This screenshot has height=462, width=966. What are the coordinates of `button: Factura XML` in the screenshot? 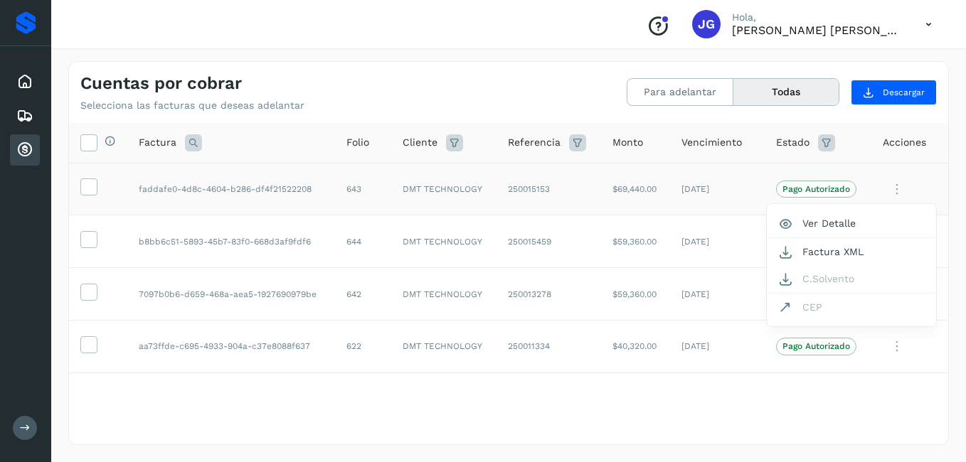 It's located at (851, 252).